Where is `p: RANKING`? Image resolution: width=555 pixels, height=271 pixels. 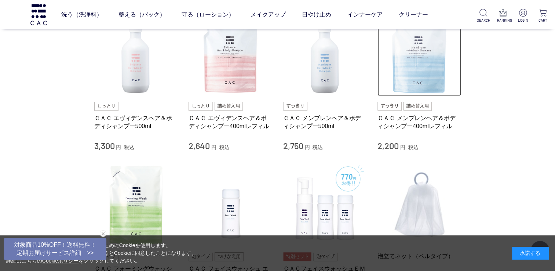 p: RANKING is located at coordinates (503, 20).